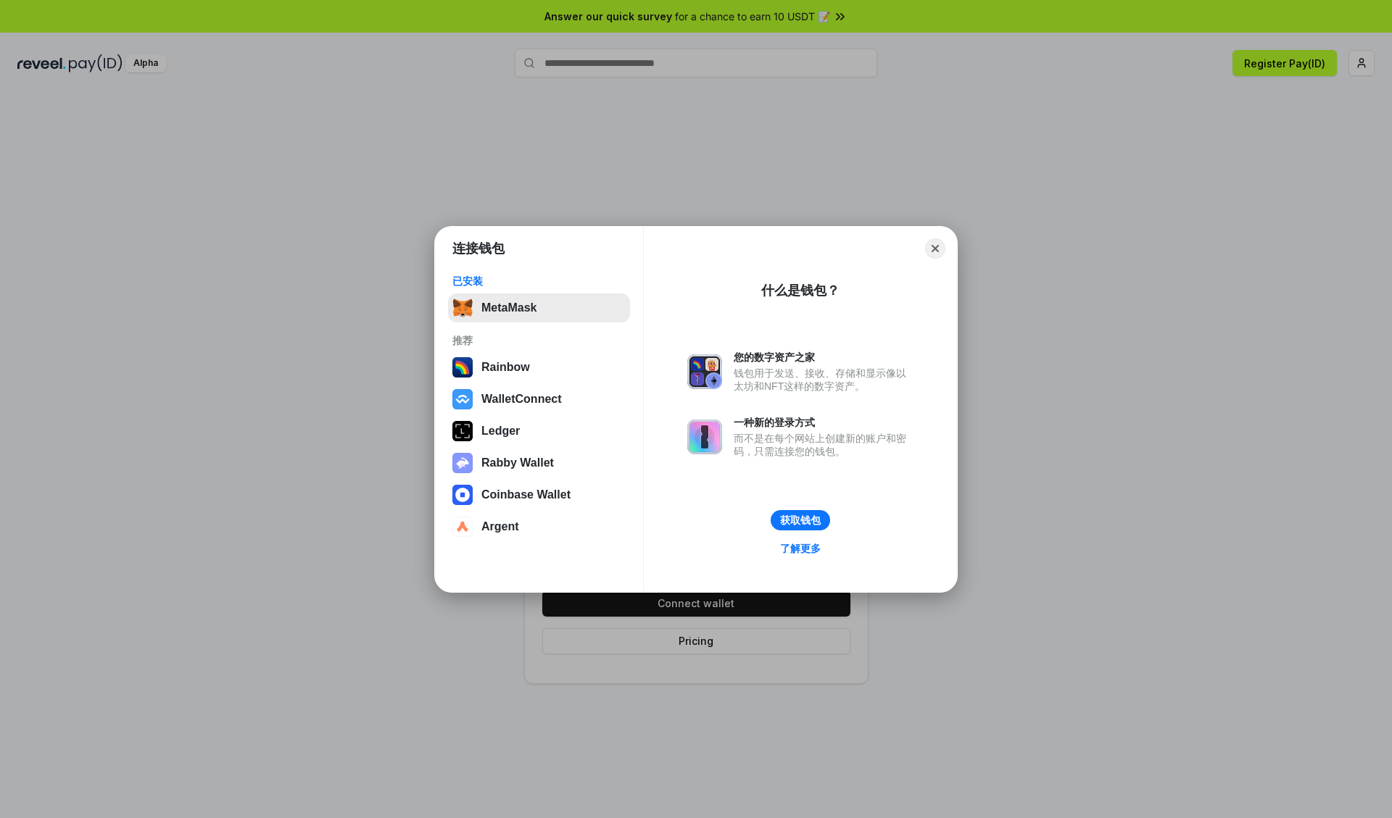 This screenshot has height=818, width=1392. Describe the element at coordinates (478, 249) in the screenshot. I see `h1: 连接钱包` at that location.